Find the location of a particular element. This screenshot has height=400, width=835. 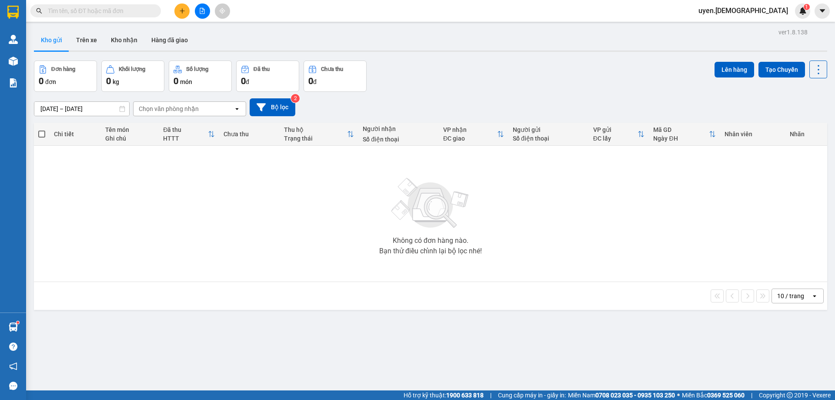

button: Đơn hàng0đơn is located at coordinates (65, 76).